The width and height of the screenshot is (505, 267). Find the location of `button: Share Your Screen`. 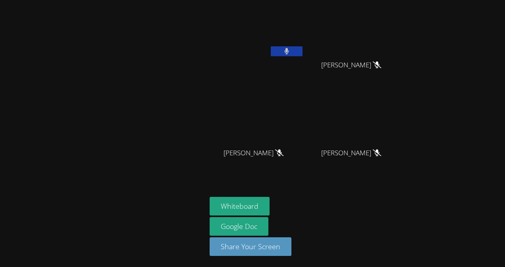

button: Share Your Screen is located at coordinates (250, 247).